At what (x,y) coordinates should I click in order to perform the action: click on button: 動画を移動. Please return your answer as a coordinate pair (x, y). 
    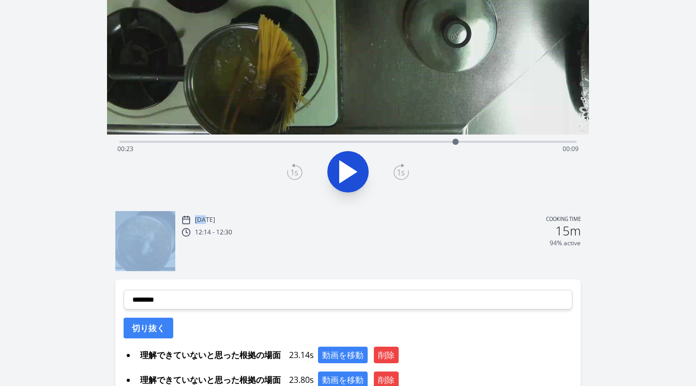
    Looking at the image, I should click on (343, 355).